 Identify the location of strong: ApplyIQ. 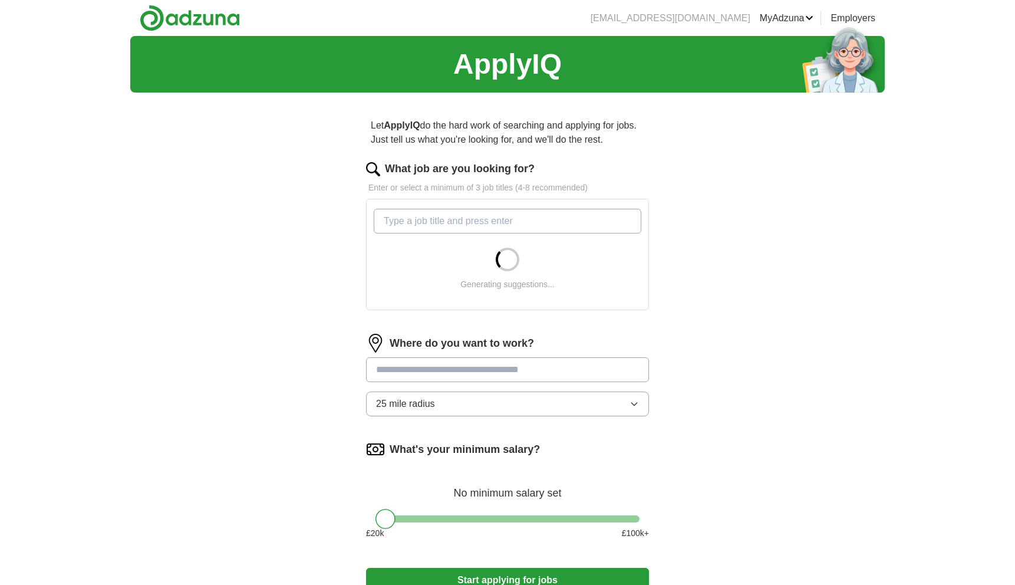
(402, 125).